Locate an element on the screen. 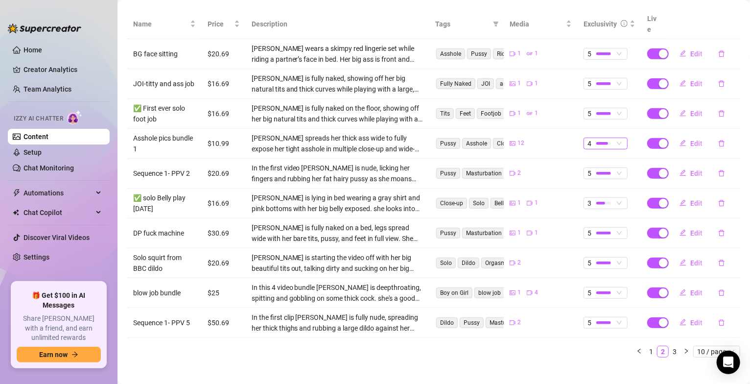 This screenshot has height=384, width=750. span: 🎁 Get $100 in AI Messages is located at coordinates (59, 300).